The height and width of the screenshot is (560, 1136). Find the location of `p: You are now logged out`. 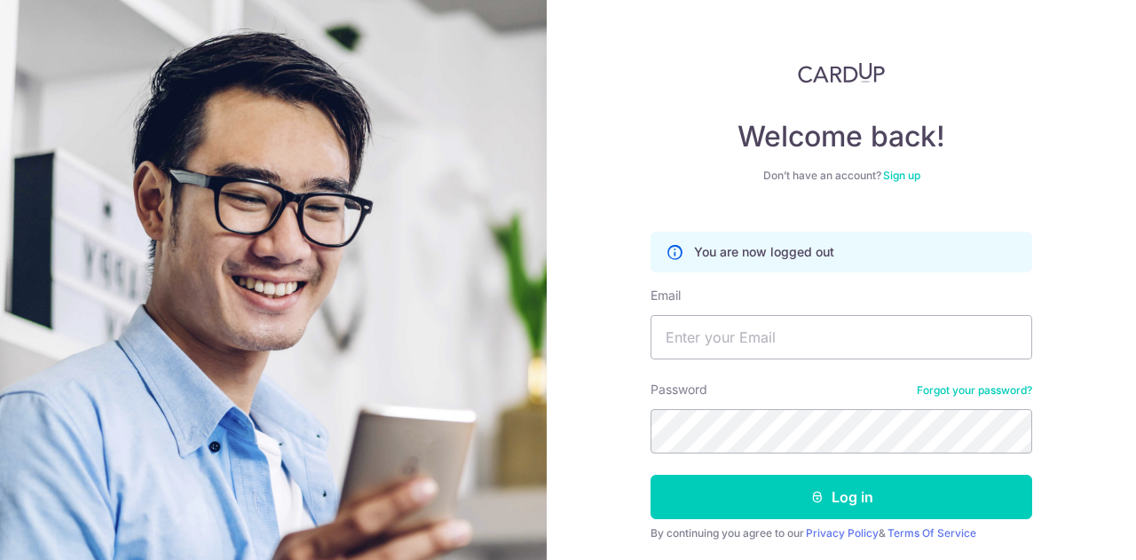

p: You are now logged out is located at coordinates (764, 252).